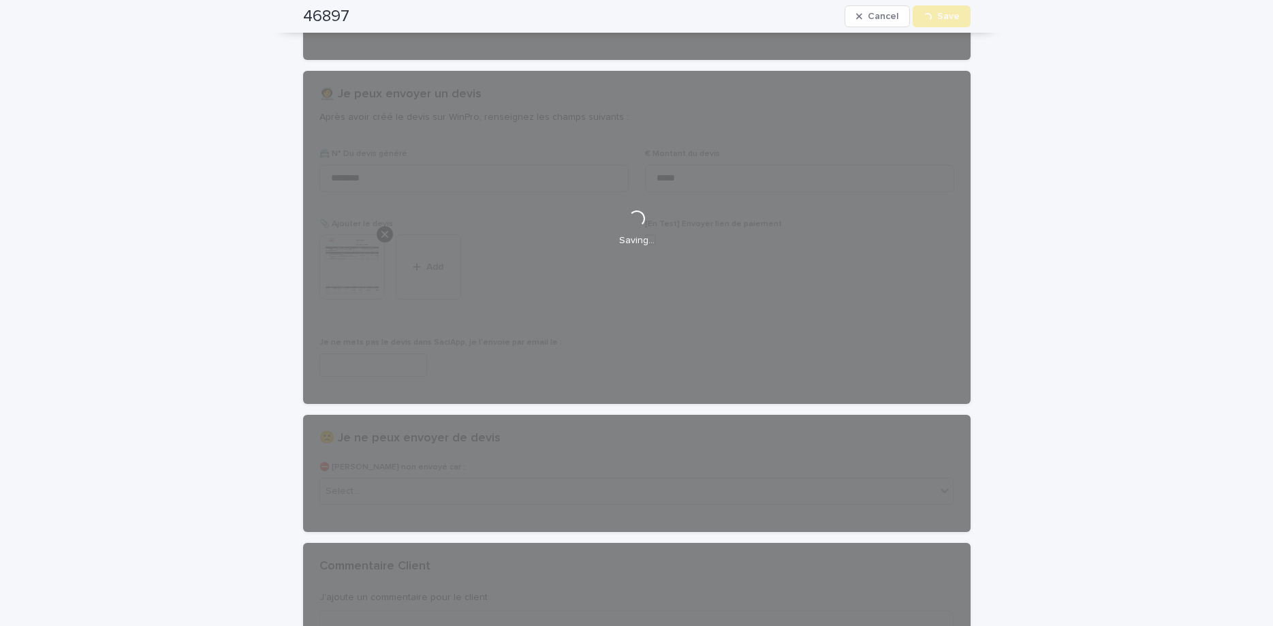 The image size is (1273, 626). I want to click on h2: 46897, so click(326, 16).